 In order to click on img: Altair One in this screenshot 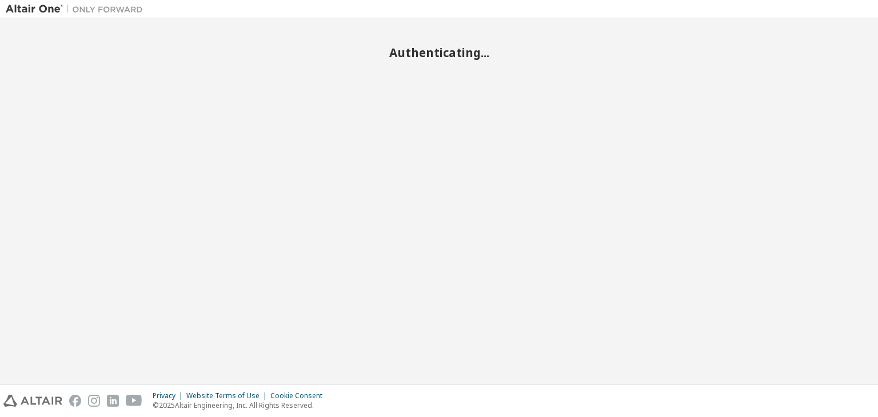, I will do `click(77, 9)`.